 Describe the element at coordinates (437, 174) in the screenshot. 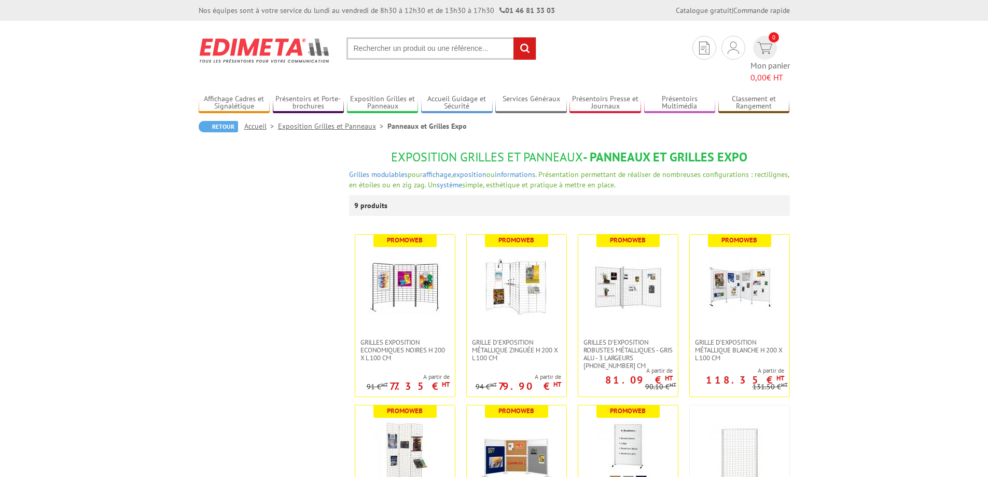

I see `a: affichage` at that location.